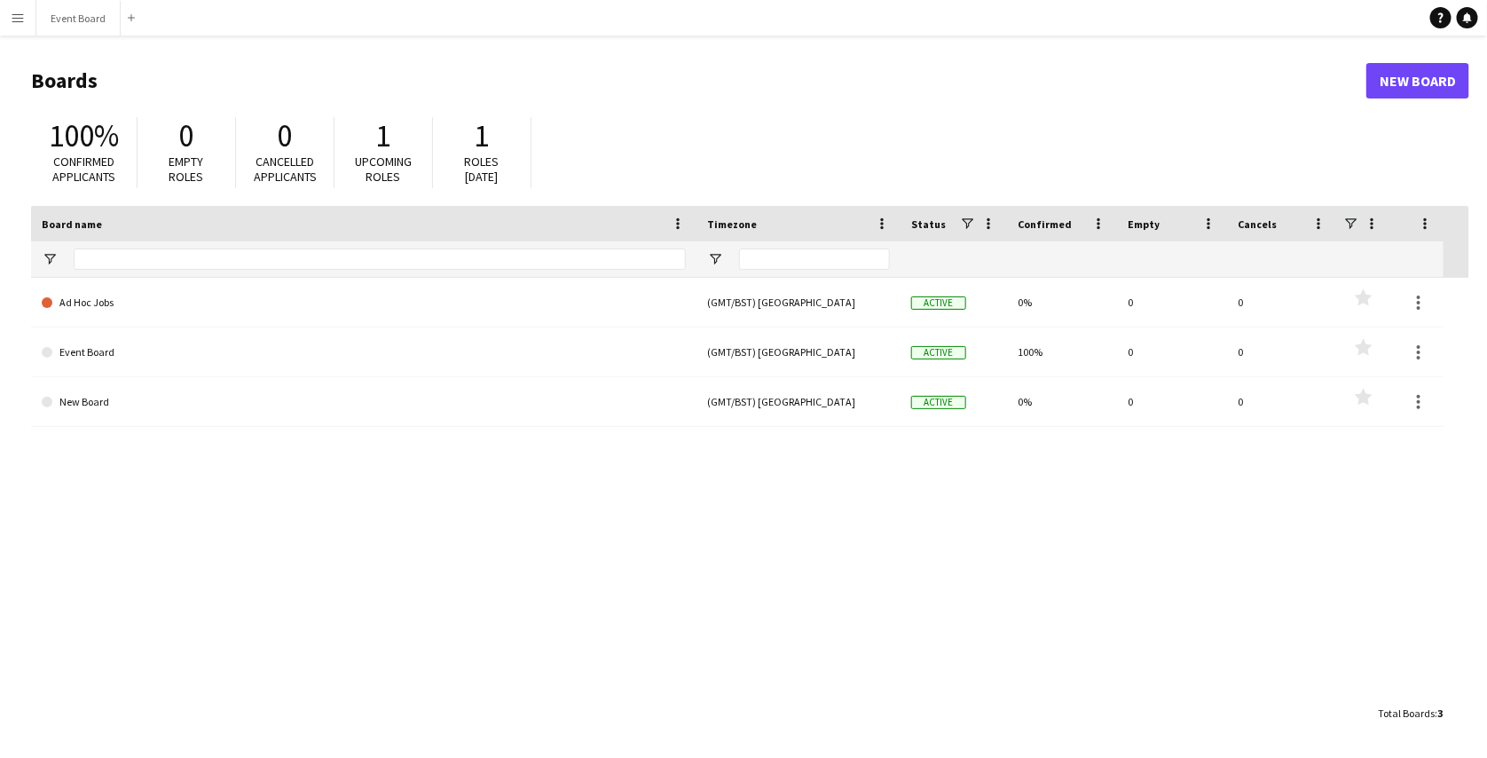 The height and width of the screenshot is (758, 1487). Describe the element at coordinates (1258, 224) in the screenshot. I see `span: Cancels` at that location.